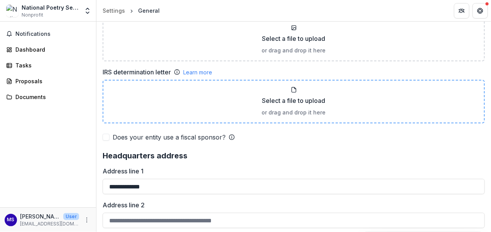 The width and height of the screenshot is (491, 232). I want to click on div: Tasks, so click(51, 65).